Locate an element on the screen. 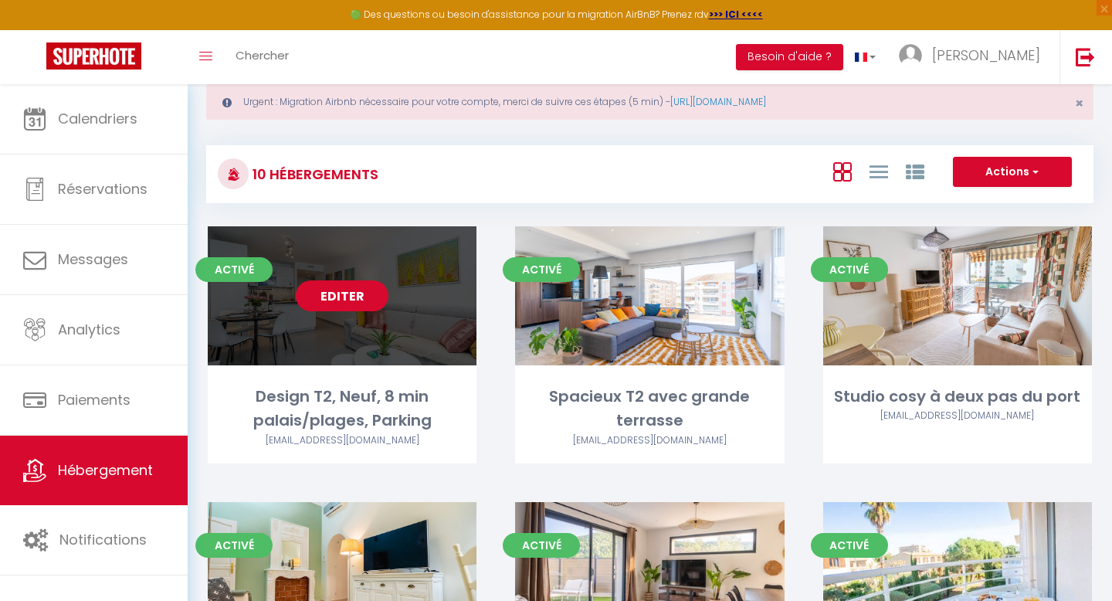 The image size is (1112, 601). strong: >>> ICI <<<< is located at coordinates (736, 14).